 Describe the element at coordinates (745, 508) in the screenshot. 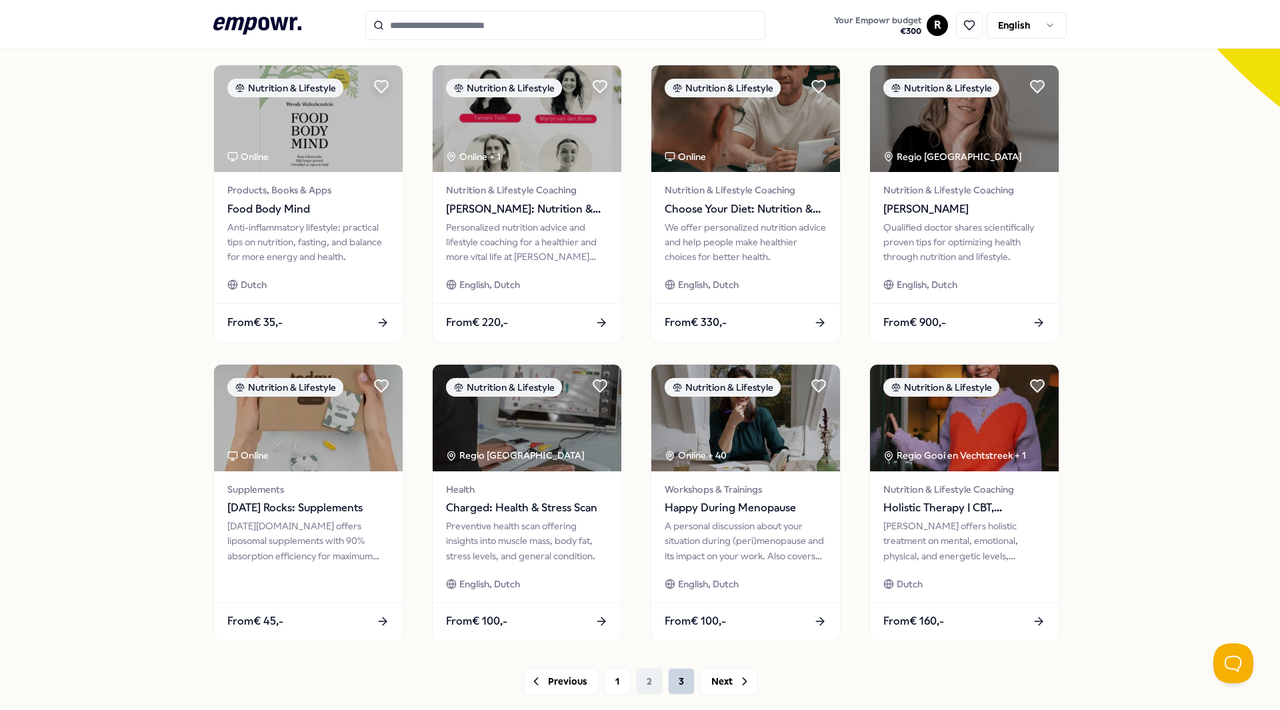

I see `span: Happy During Menopause` at that location.